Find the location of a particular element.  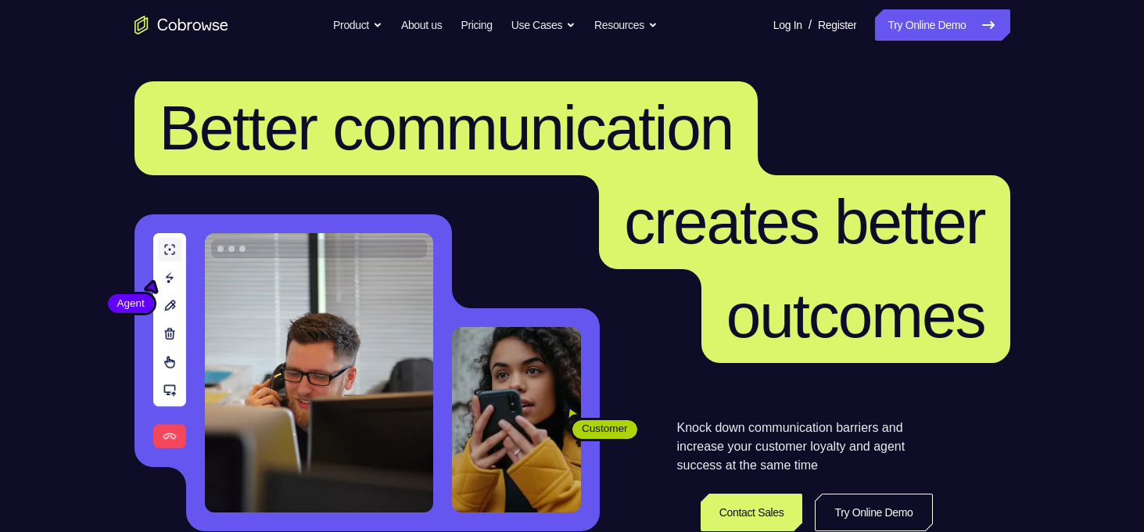

img: A customer support agent talking on the phone is located at coordinates (319, 372).